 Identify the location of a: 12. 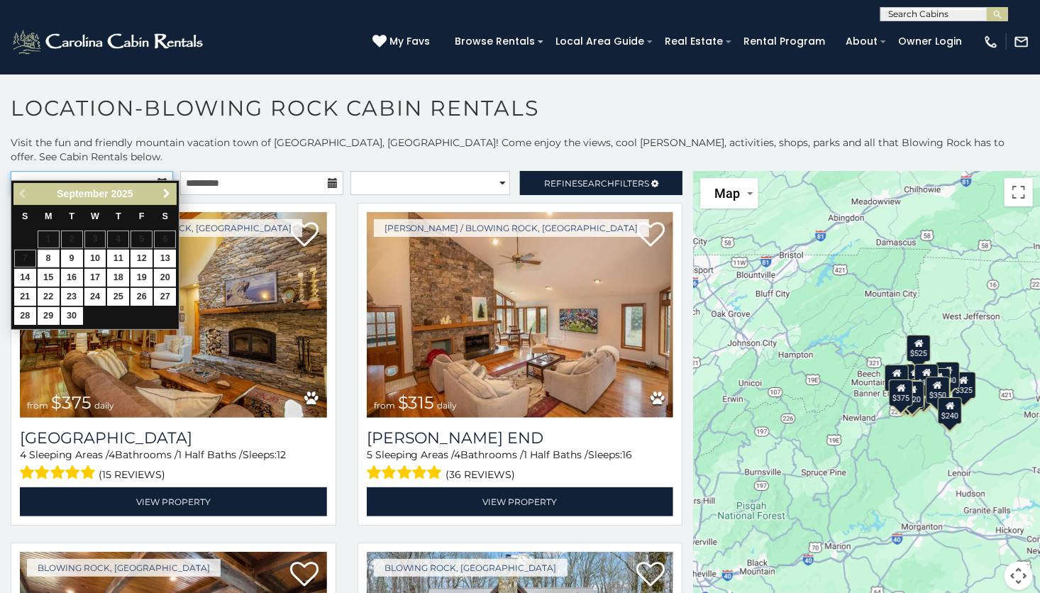
(141, 258).